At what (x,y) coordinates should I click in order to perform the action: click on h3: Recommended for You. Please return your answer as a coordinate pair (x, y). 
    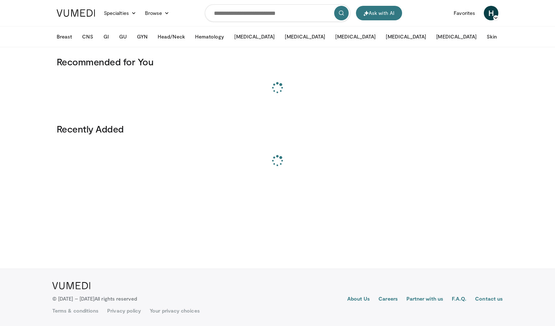
    Looking at the image, I should click on (278, 62).